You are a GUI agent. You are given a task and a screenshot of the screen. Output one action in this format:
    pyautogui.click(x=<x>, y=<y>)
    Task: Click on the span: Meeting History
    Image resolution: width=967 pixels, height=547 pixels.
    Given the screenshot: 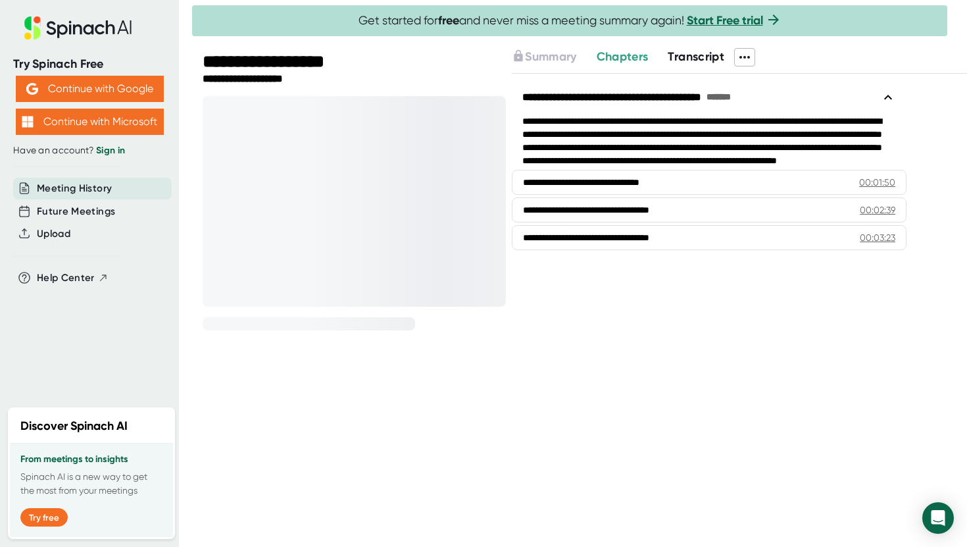 What is the action you would take?
    pyautogui.click(x=74, y=188)
    